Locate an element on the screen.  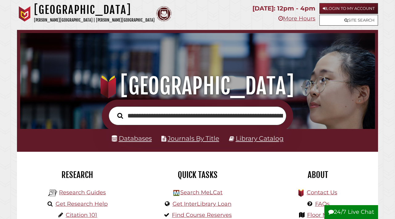
a: Find Course Reserves is located at coordinates (202, 215).